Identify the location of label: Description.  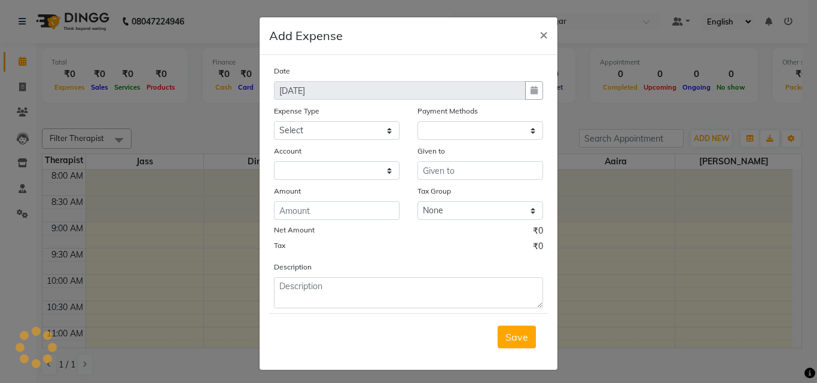
(293, 267).